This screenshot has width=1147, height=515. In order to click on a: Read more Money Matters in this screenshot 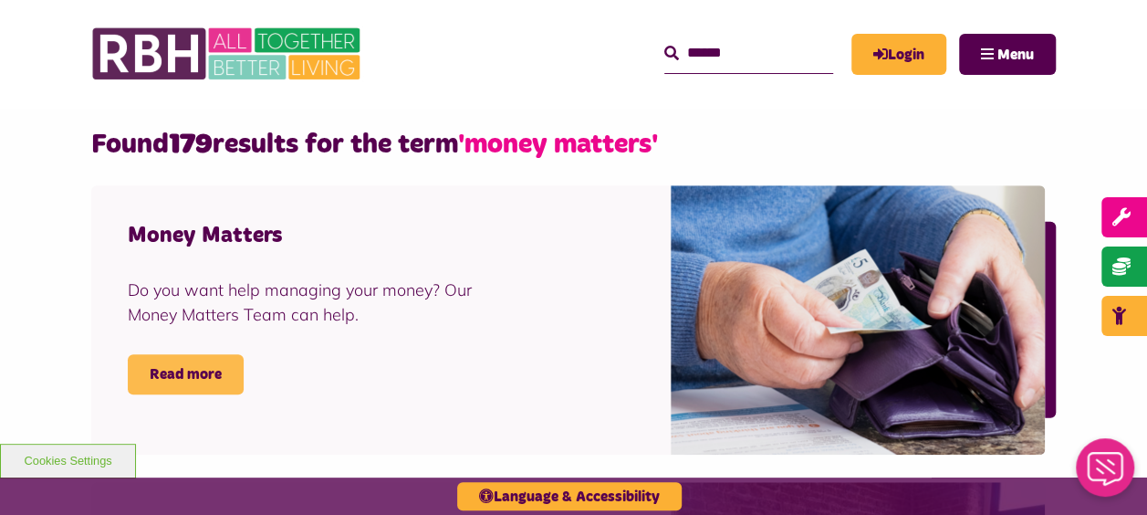, I will do `click(185, 374)`.